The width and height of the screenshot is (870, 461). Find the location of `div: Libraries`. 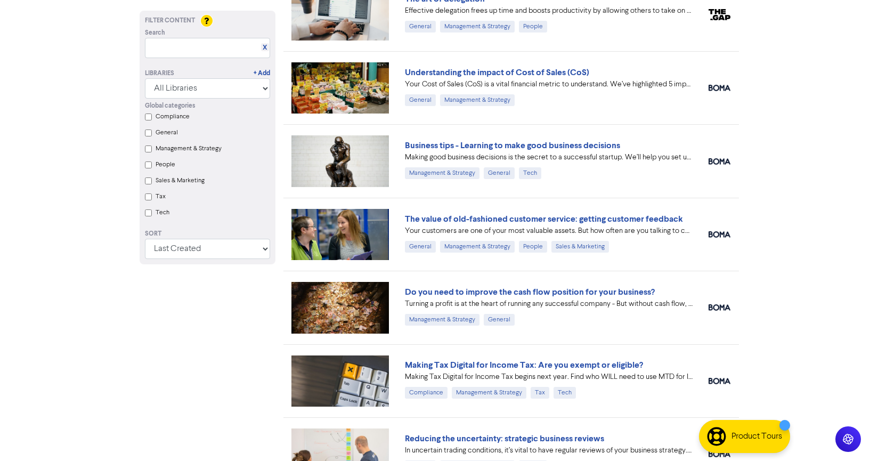

div: Libraries is located at coordinates (159, 74).